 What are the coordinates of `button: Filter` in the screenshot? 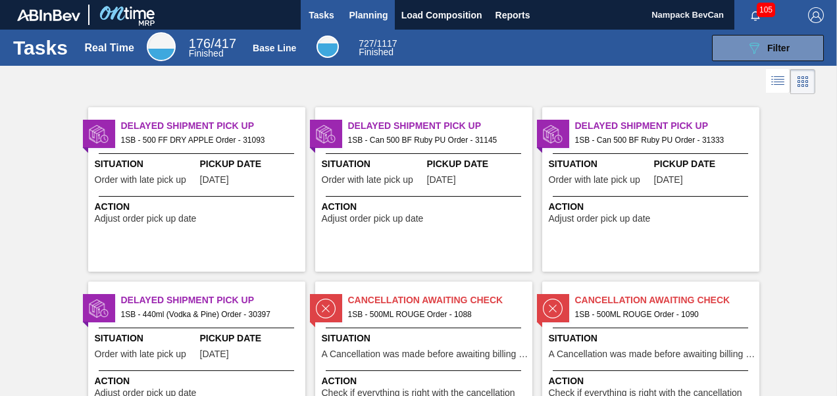 It's located at (768, 48).